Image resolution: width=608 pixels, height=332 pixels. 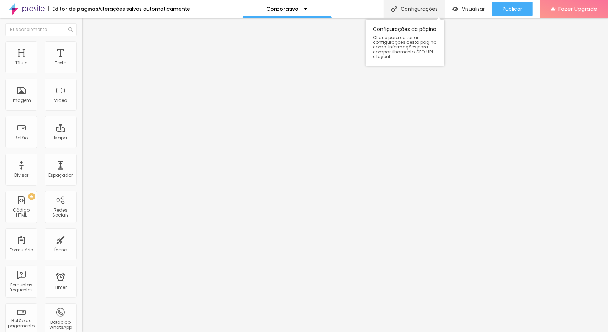 What do you see at coordinates (405, 43) in the screenshot?
I see `div: Configurações da página` at bounding box center [405, 43].